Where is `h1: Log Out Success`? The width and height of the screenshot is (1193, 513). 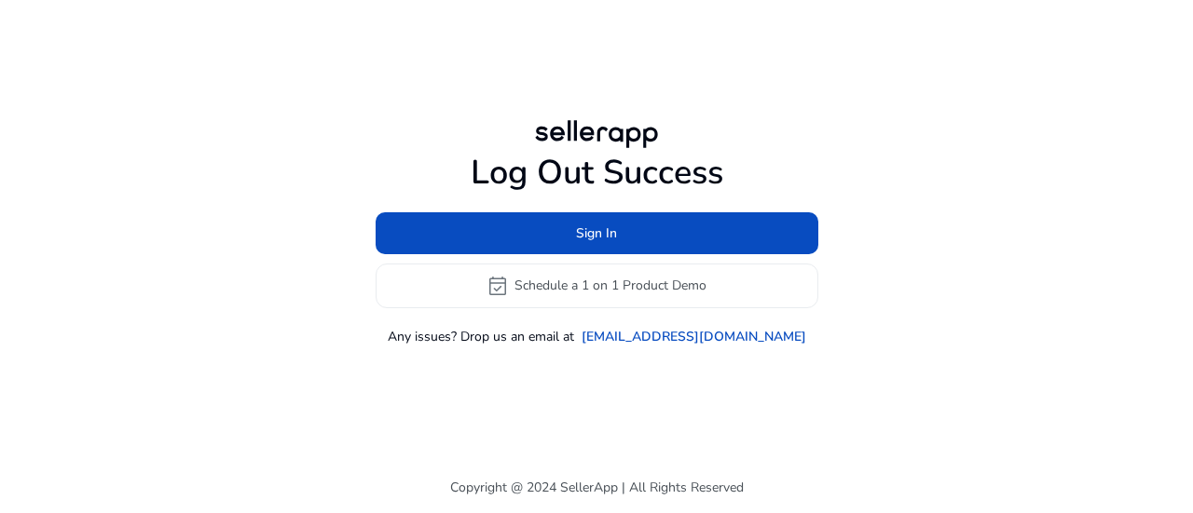
h1: Log Out Success is located at coordinates (596, 172).